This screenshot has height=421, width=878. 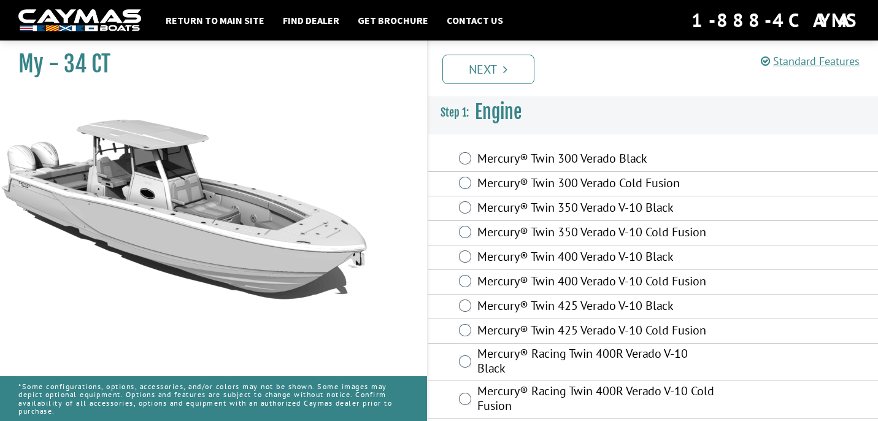 I want to click on a: Return to main site, so click(x=215, y=20).